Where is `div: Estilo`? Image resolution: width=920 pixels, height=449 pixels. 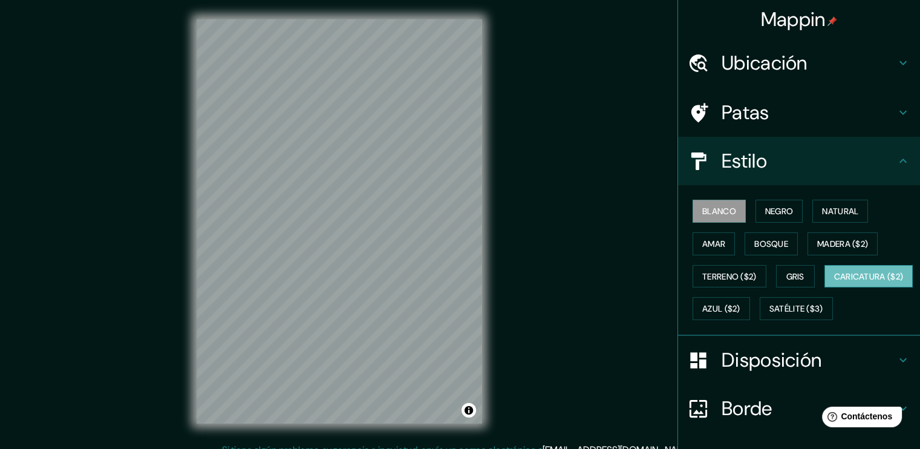
div: Estilo is located at coordinates (799, 161).